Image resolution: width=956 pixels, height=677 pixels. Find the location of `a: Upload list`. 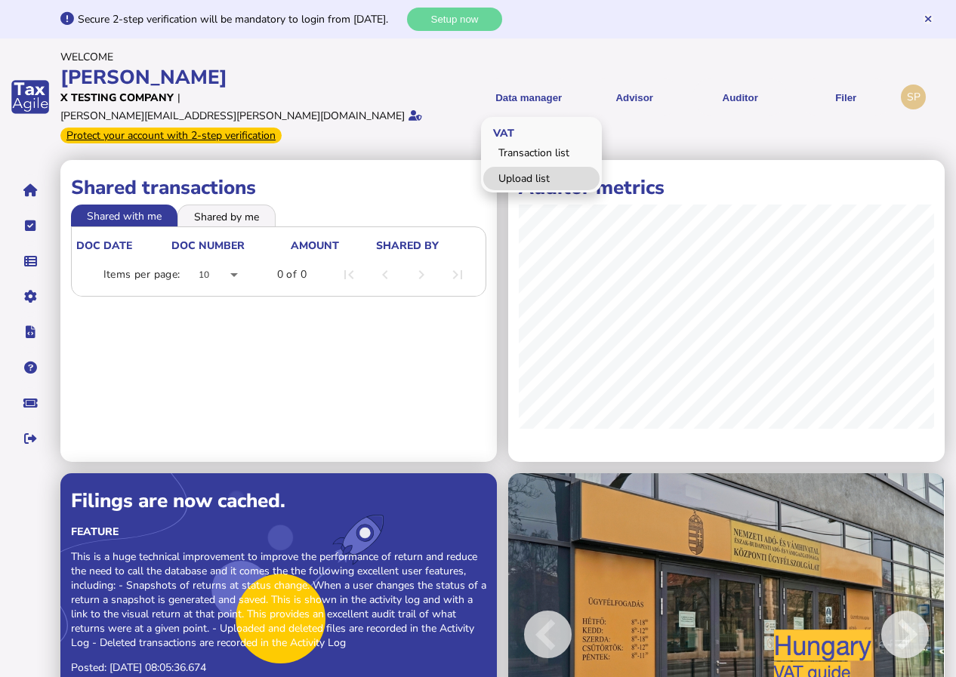

a: Upload list is located at coordinates (542, 178).